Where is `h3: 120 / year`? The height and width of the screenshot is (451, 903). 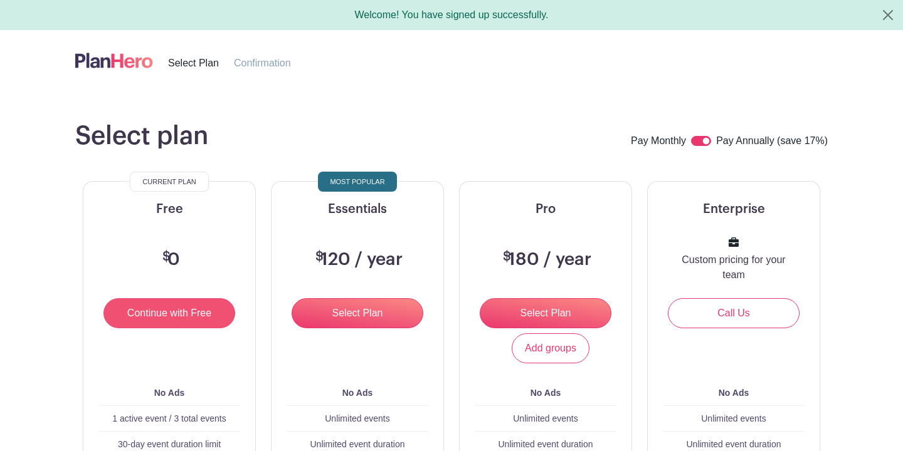 h3: 120 / year is located at coordinates (357, 260).